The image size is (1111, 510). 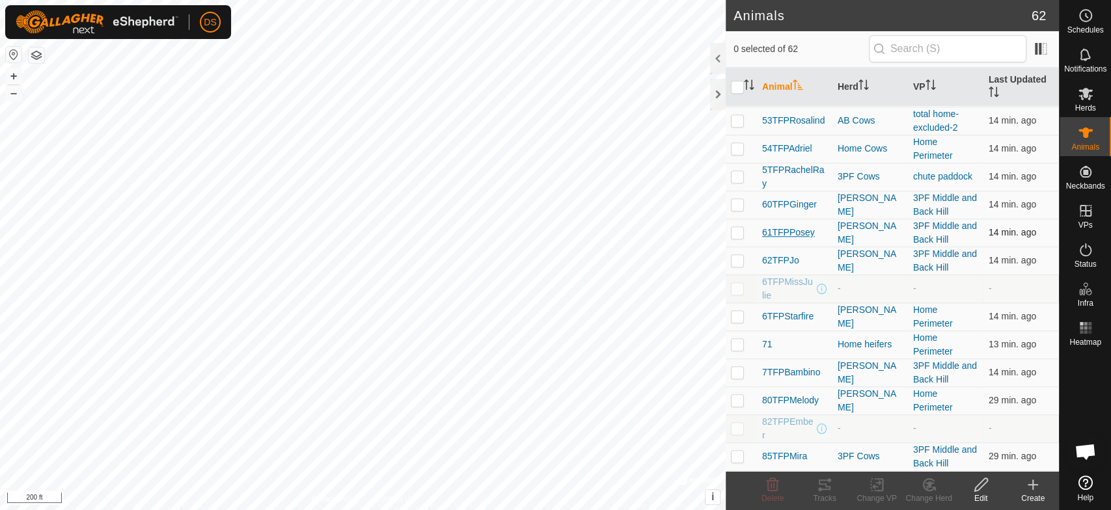 What do you see at coordinates (788, 429) in the screenshot?
I see `span: 82TFPEmber` at bounding box center [788, 429].